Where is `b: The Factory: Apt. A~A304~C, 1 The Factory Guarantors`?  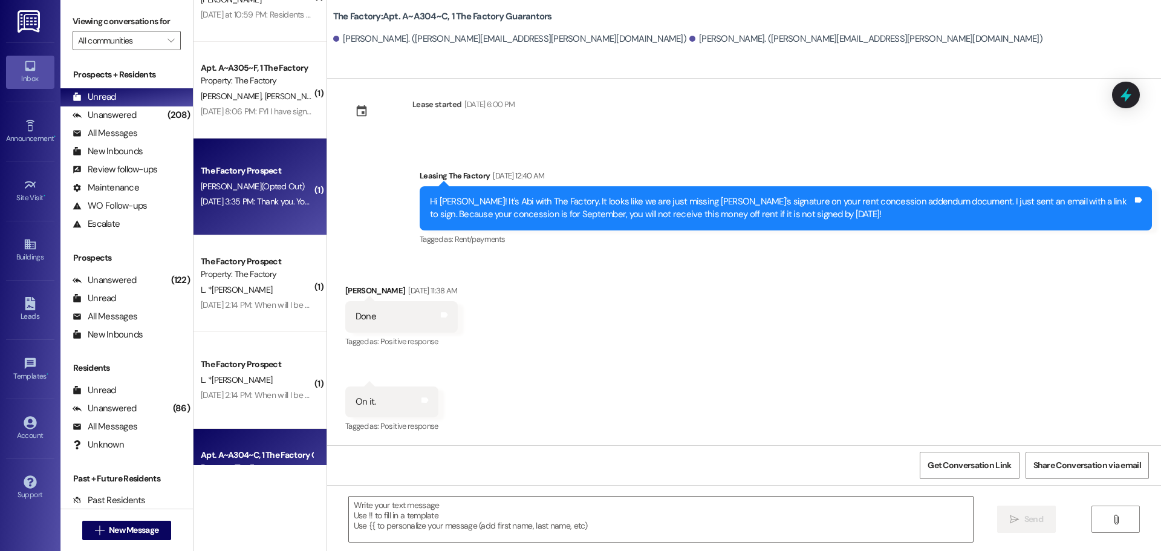
b: The Factory: Apt. A~A304~C, 1 The Factory Guarantors is located at coordinates (443, 16).